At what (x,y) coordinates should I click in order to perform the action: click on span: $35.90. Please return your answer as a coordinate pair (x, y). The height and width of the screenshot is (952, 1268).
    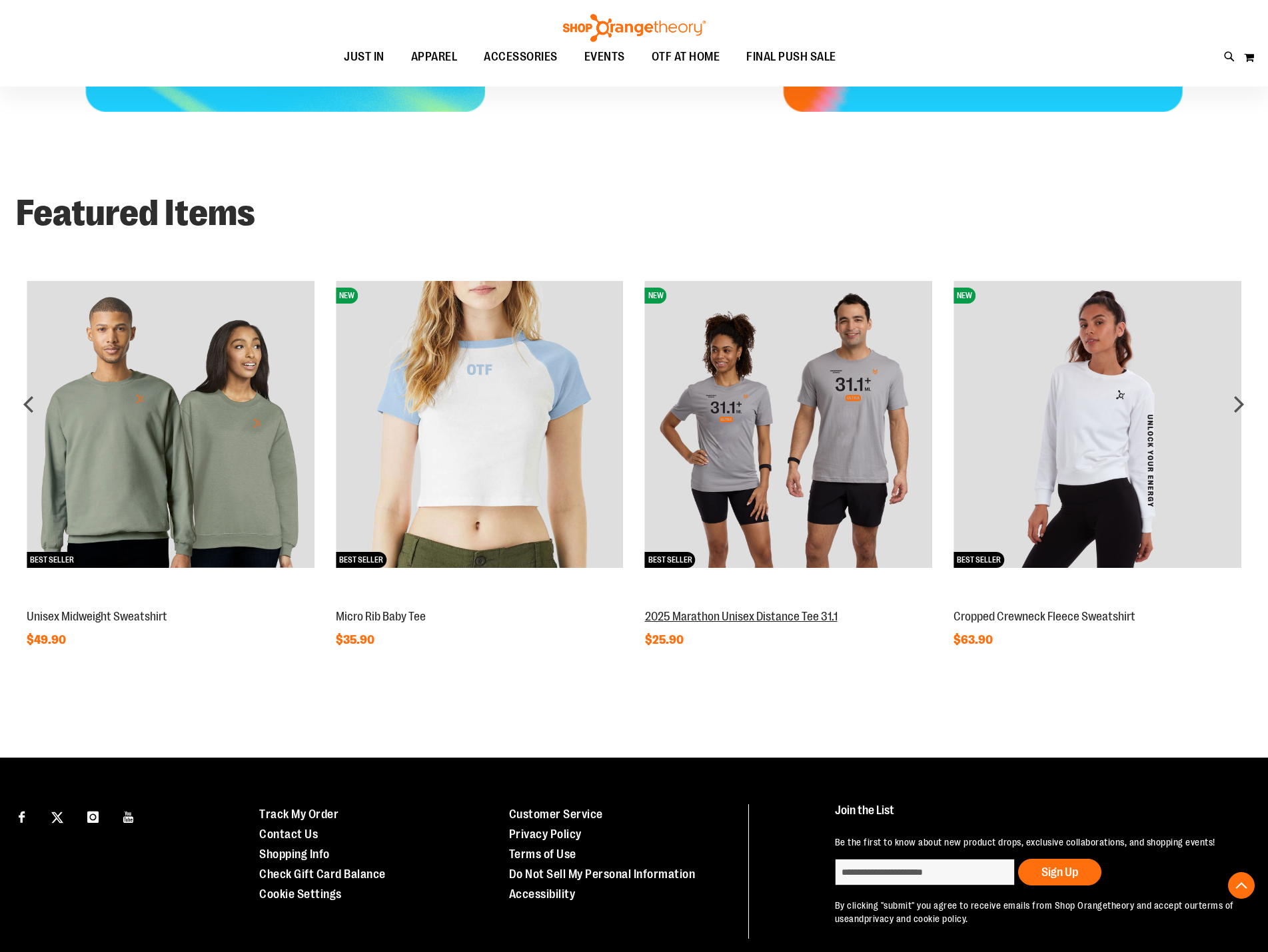
    Looking at the image, I should click on (356, 640).